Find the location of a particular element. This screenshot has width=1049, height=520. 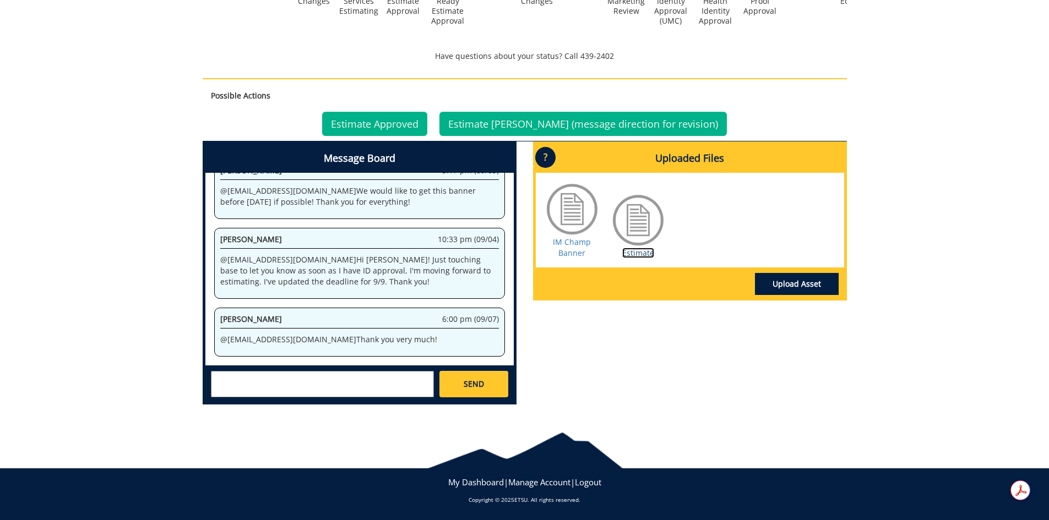

a: Logout is located at coordinates (588, 482).